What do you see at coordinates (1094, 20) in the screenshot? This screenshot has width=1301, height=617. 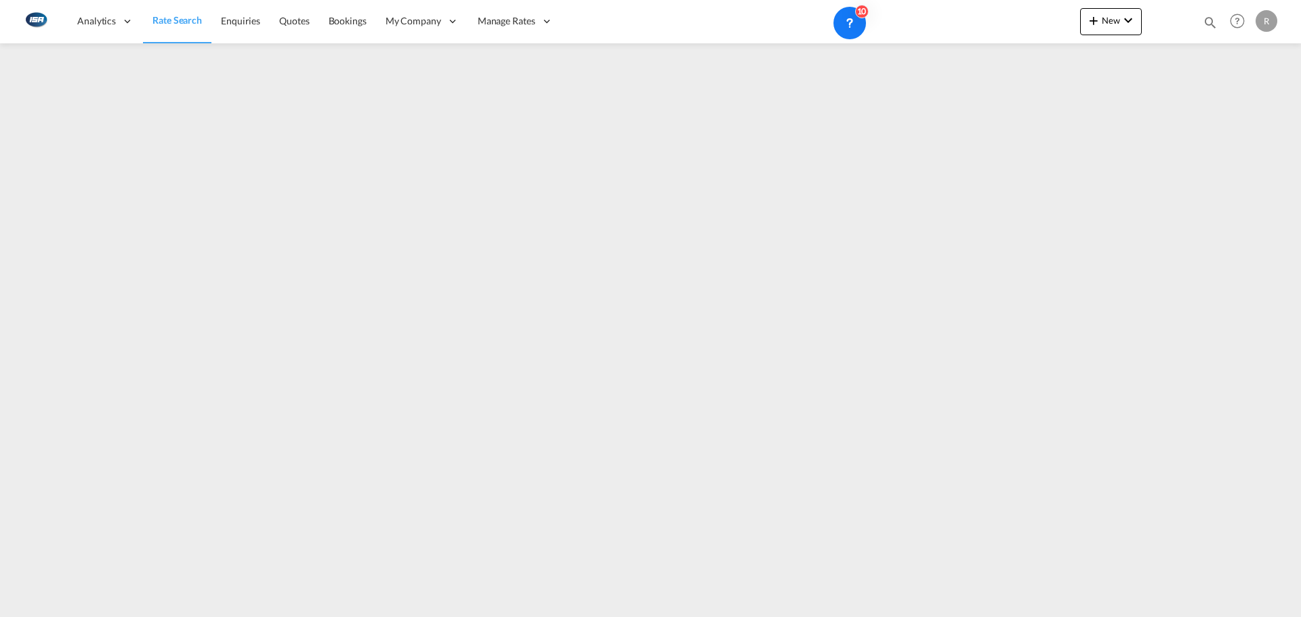 I see `md-icon: icon-plus 400-fg` at bounding box center [1094, 20].